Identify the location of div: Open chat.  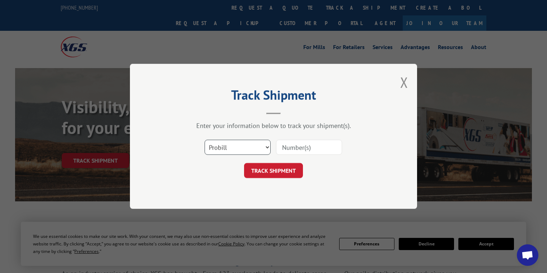
(527, 255).